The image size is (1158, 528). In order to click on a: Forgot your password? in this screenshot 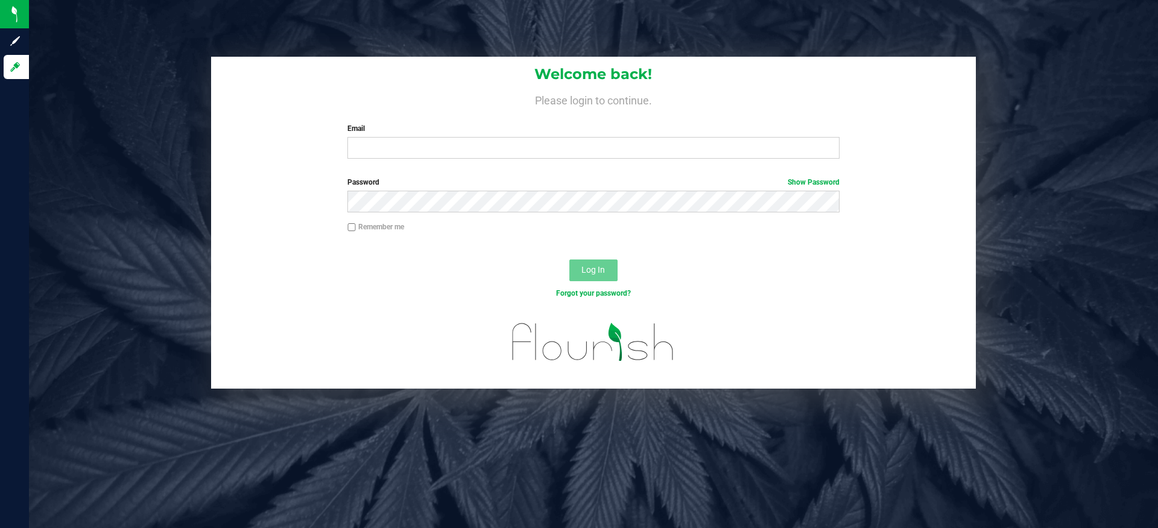, I will do `click(594, 293)`.